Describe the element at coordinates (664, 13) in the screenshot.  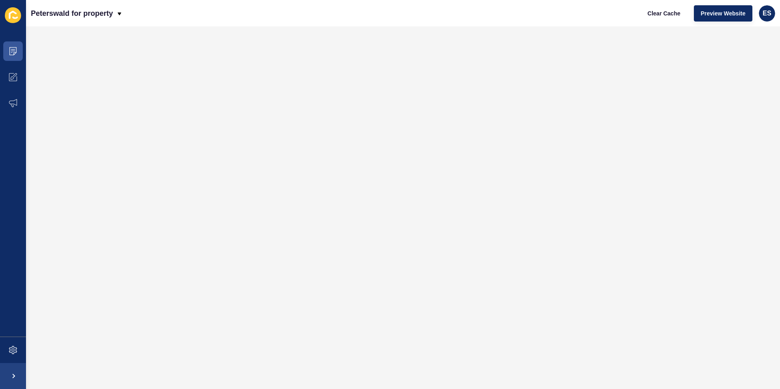
I see `span: Clear Cache` at that location.